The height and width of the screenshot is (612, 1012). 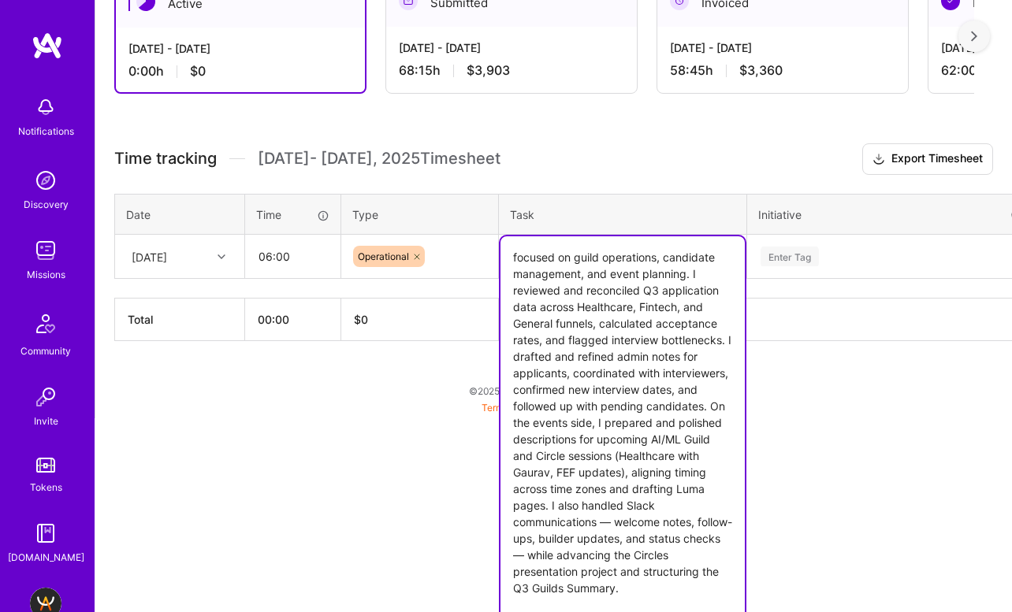 I want to click on img: Invite, so click(x=46, y=397).